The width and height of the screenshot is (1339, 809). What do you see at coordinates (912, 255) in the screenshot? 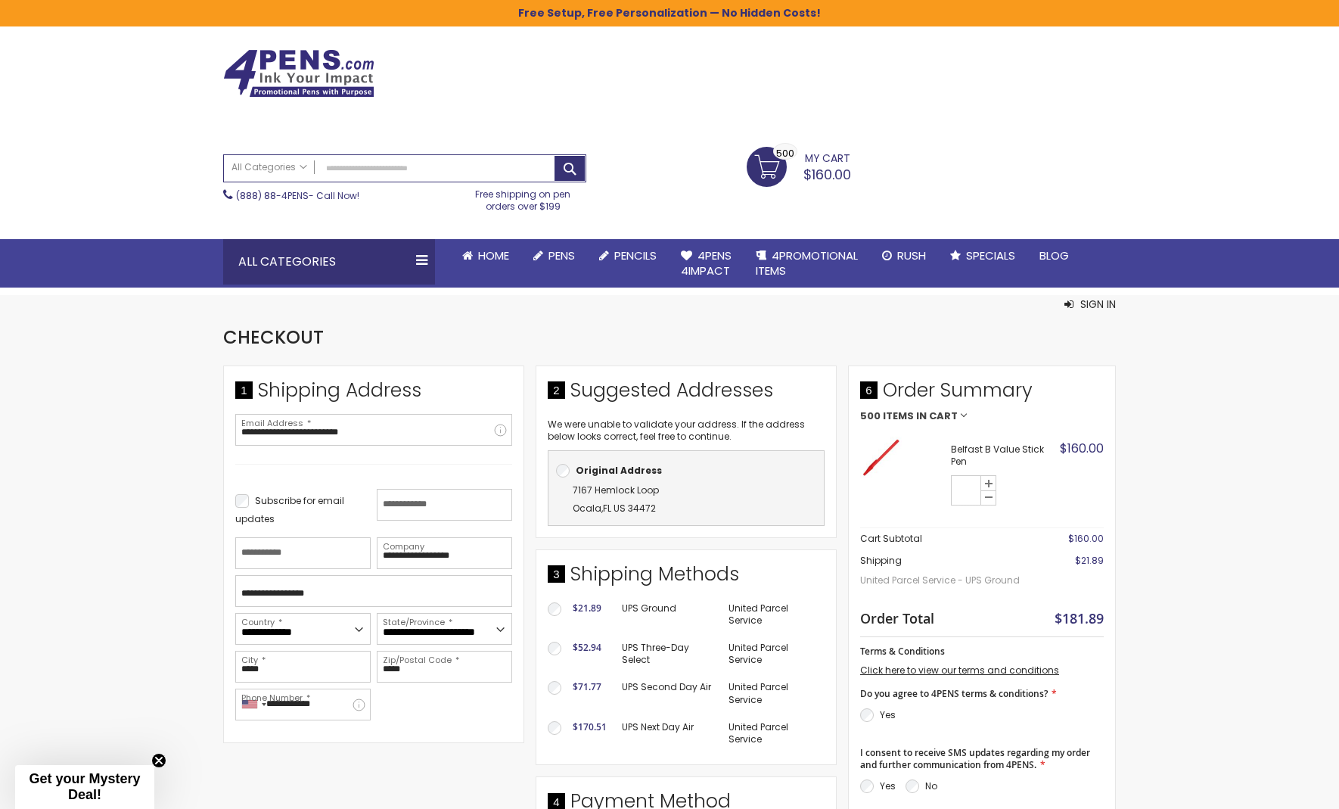
I see `span: Rush` at bounding box center [912, 255].